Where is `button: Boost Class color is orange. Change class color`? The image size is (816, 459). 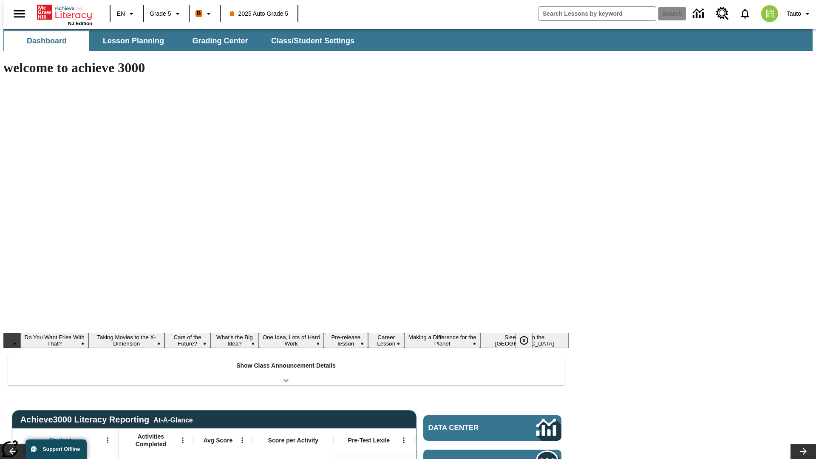 button: Boost Class color is orange. Change class color is located at coordinates (205, 14).